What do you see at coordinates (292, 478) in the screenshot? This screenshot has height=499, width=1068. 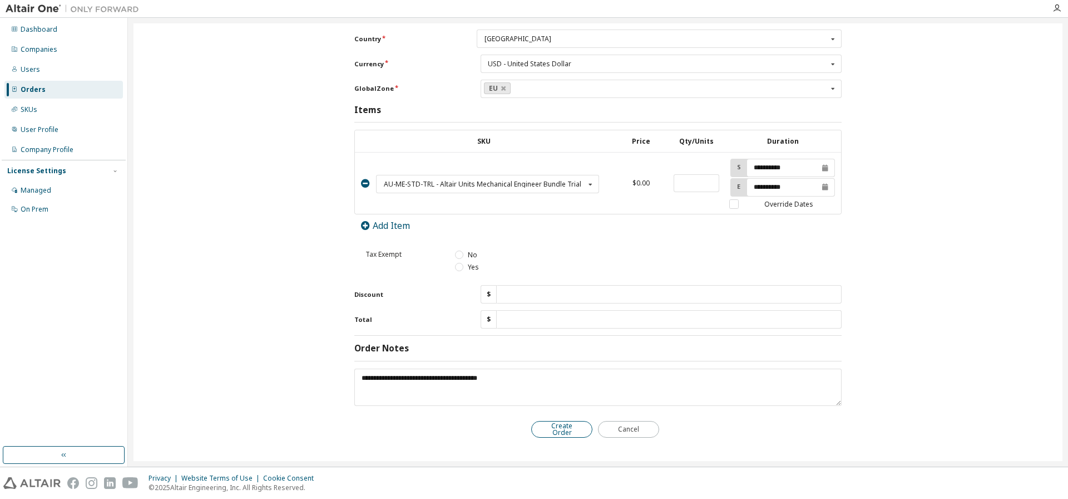 I see `div: Cookie Consent` at bounding box center [292, 478].